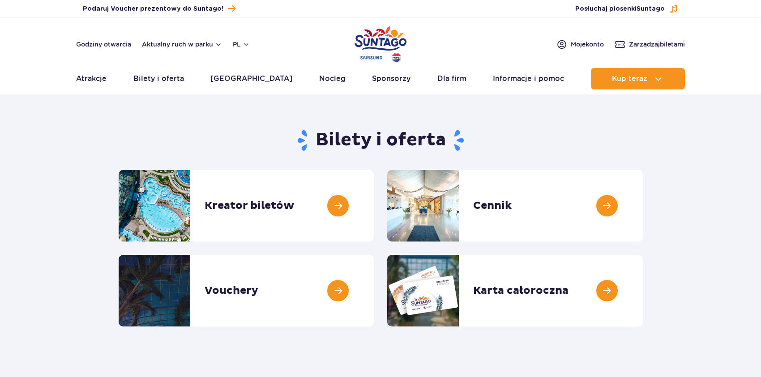 The height and width of the screenshot is (377, 761). Describe the element at coordinates (651, 9) in the screenshot. I see `span: Suntago` at that location.